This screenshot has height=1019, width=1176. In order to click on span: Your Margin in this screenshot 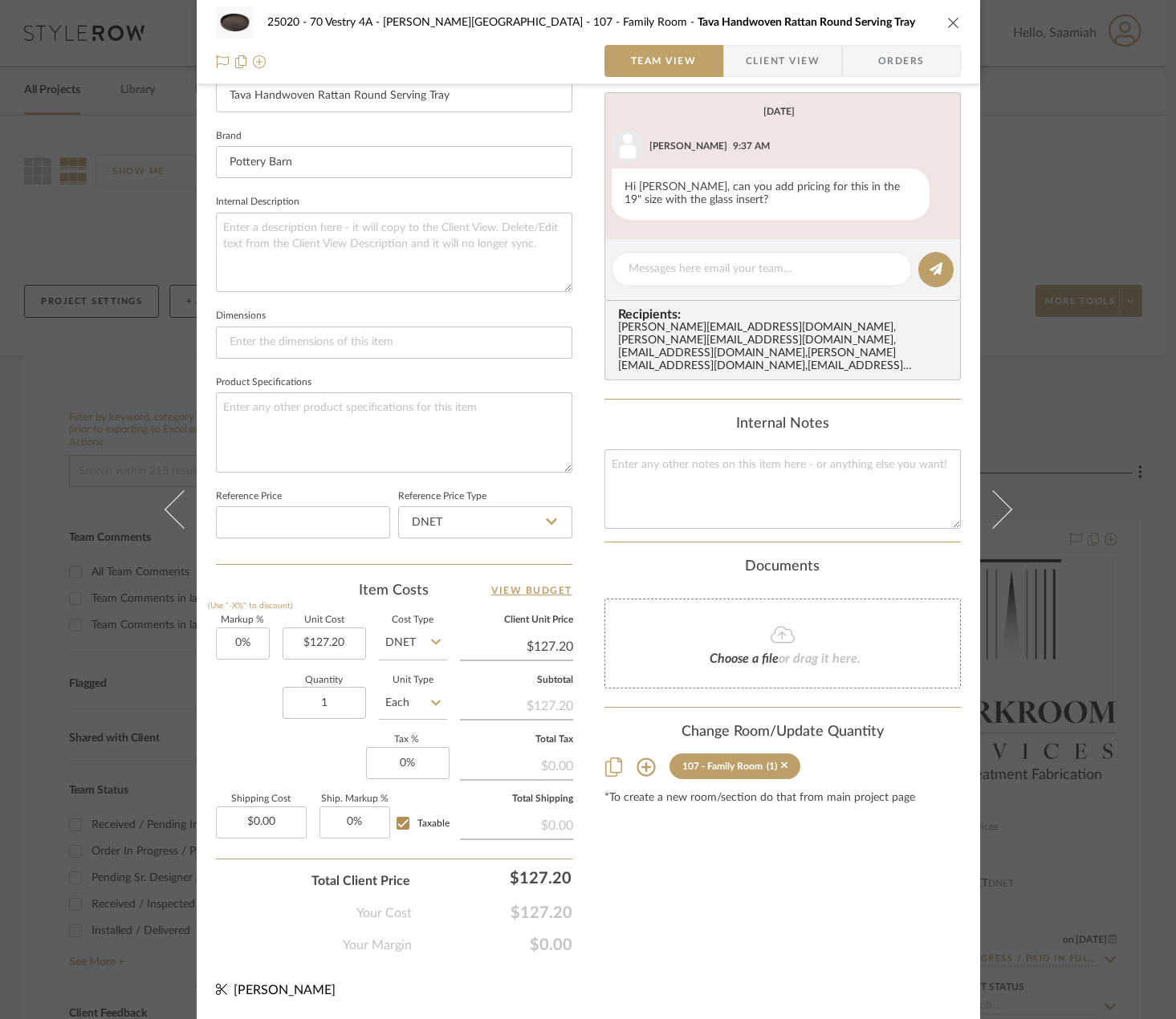, I will do `click(377, 945)`.